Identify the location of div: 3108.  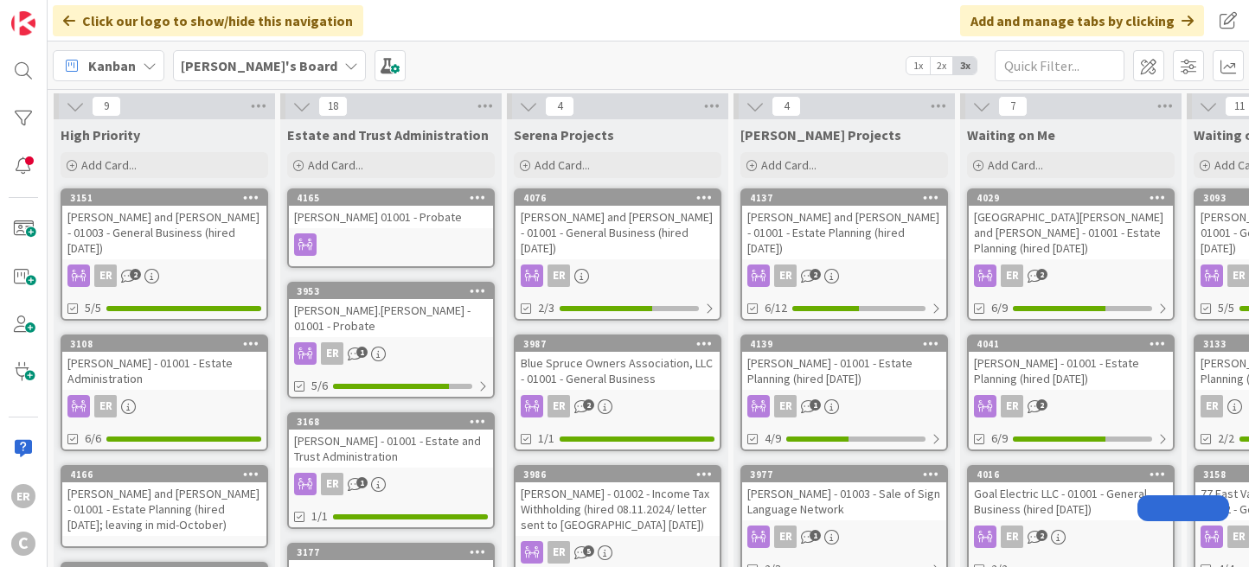
(168, 344).